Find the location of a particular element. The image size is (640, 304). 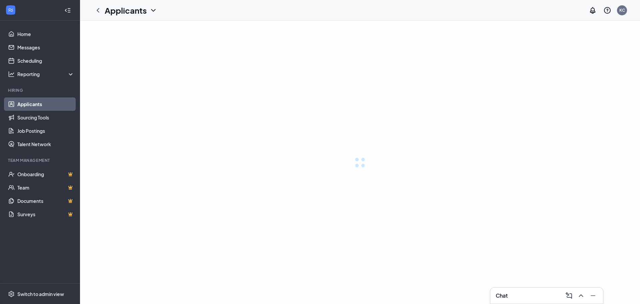

svg: Analysis is located at coordinates (11, 74).